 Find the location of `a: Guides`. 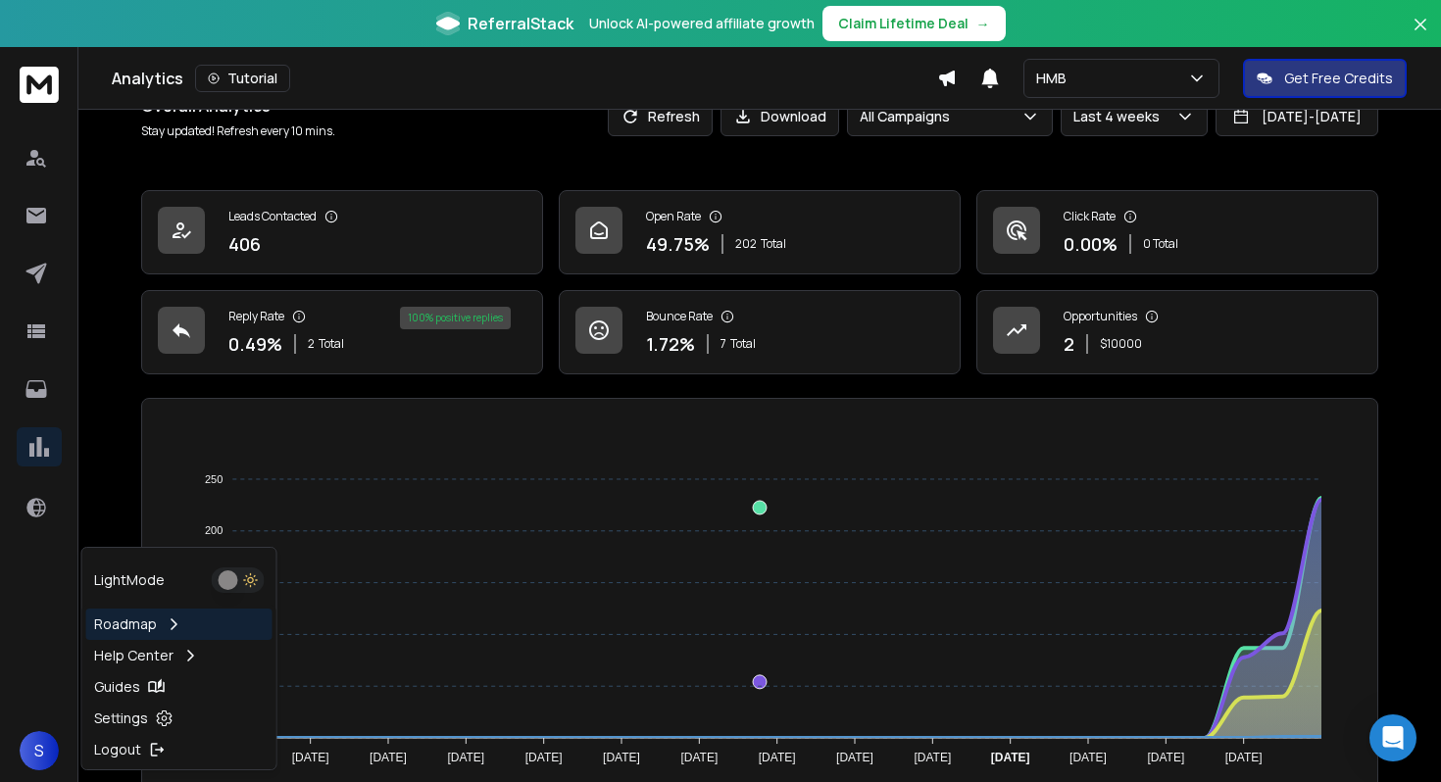

a: Guides is located at coordinates (179, 687).